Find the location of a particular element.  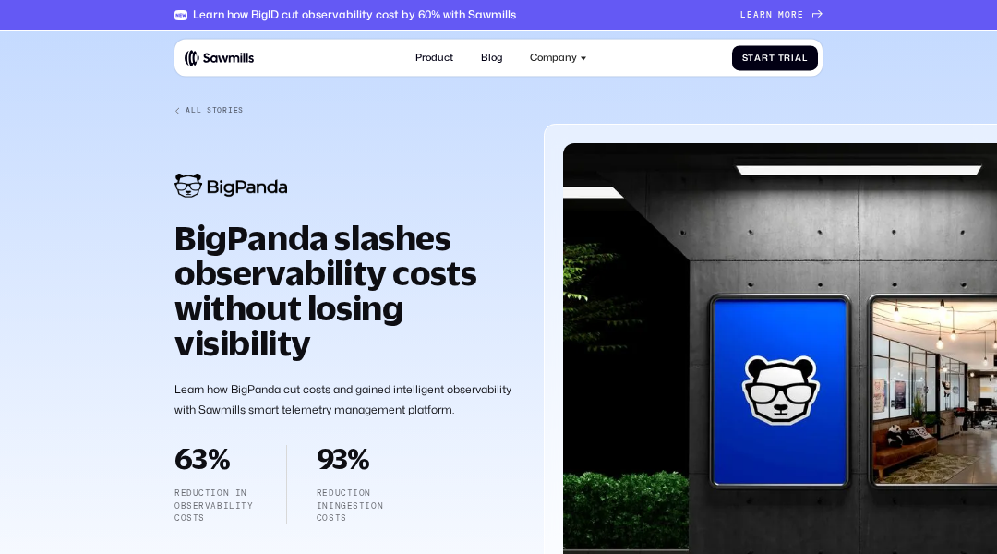

a: Blog is located at coordinates (491, 57).